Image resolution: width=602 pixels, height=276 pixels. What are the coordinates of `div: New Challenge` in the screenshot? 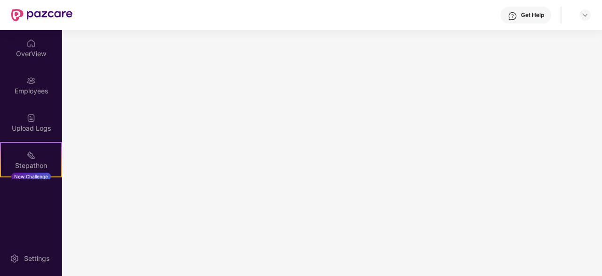 It's located at (31, 176).